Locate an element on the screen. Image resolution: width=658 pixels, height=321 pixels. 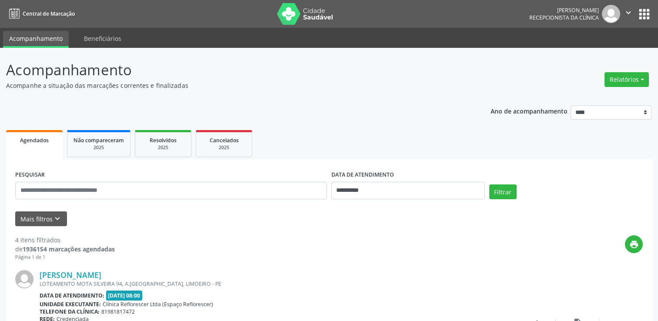
button: Relatórios is located at coordinates (627, 80).